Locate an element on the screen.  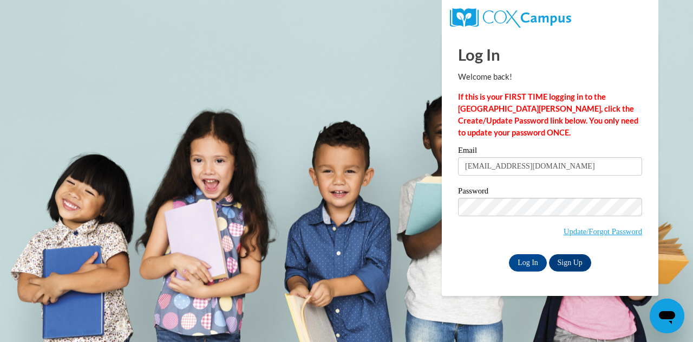
label: Password is located at coordinates (550, 192).